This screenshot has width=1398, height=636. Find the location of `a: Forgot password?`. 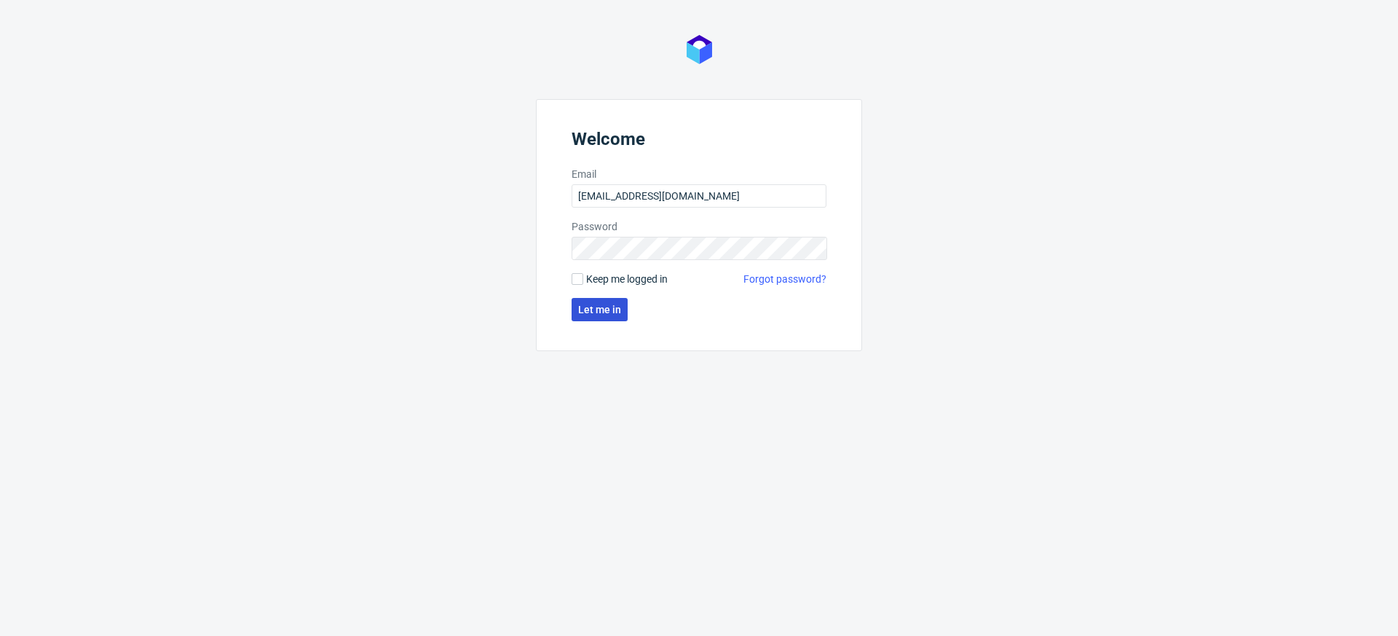

a: Forgot password? is located at coordinates (785, 279).